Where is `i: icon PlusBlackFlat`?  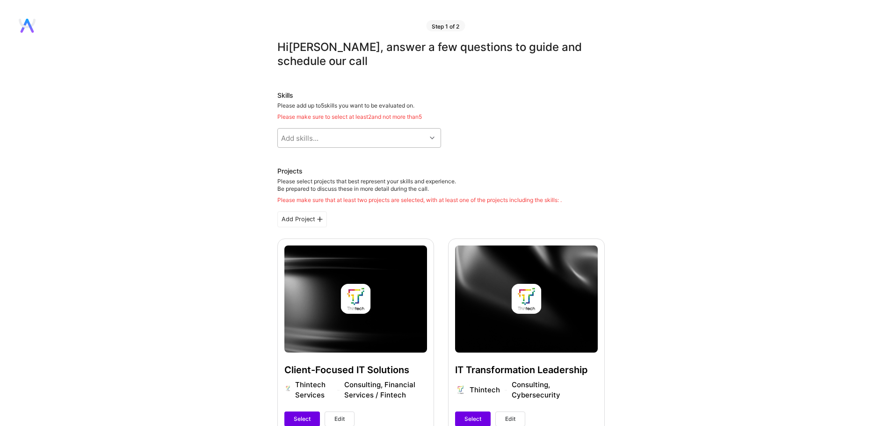 i: icon PlusBlackFlat is located at coordinates (320, 219).